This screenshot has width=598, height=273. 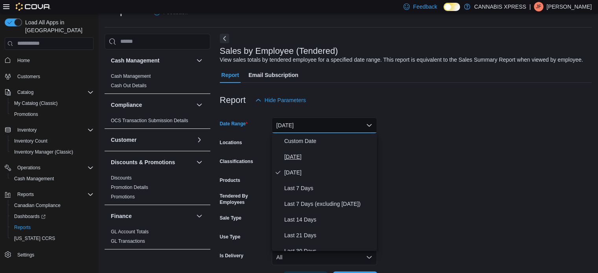 What do you see at coordinates (52, 114) in the screenshot?
I see `button: Promotions` at bounding box center [52, 114].